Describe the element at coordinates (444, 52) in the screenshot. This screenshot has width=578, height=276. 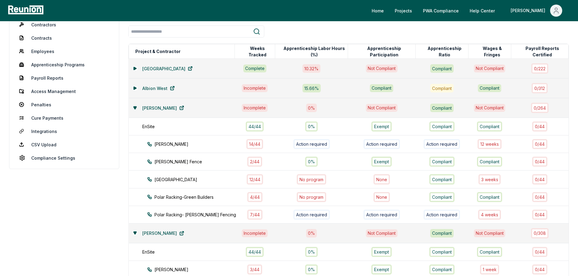
I see `button: Apprenticeship Ratio` at that location.